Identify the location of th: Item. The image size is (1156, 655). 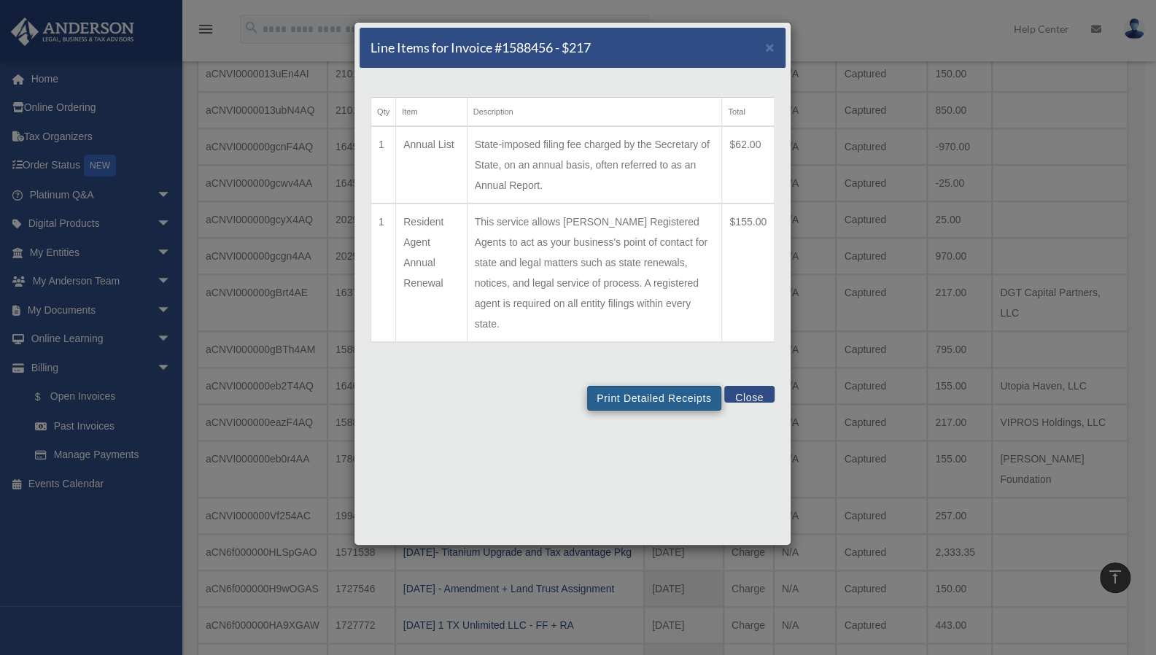
(431, 112).